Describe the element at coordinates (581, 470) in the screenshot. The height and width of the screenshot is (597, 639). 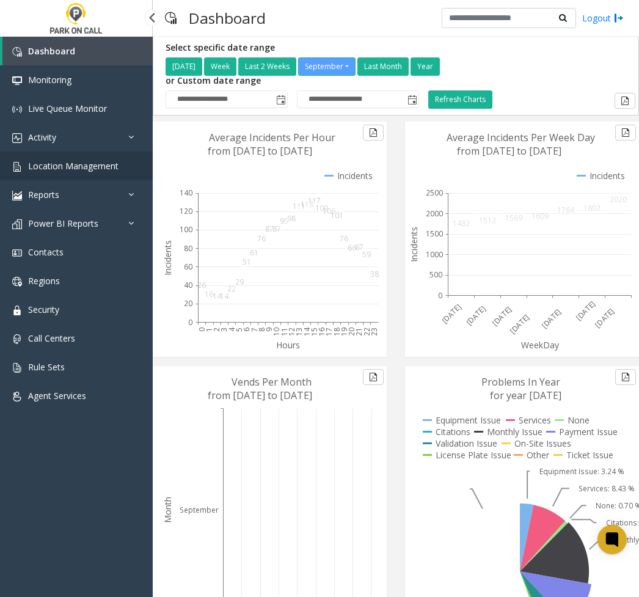
I see `text: Equipment Issue: 3.24 %` at that location.